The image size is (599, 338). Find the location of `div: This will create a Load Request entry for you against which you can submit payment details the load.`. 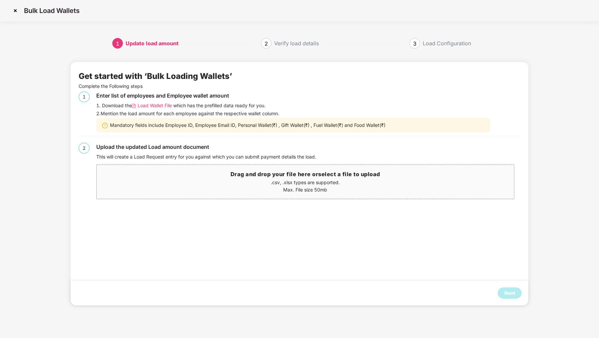

div: This will create a Load Request entry for you against which you can submit payment details the load. is located at coordinates (308, 157).